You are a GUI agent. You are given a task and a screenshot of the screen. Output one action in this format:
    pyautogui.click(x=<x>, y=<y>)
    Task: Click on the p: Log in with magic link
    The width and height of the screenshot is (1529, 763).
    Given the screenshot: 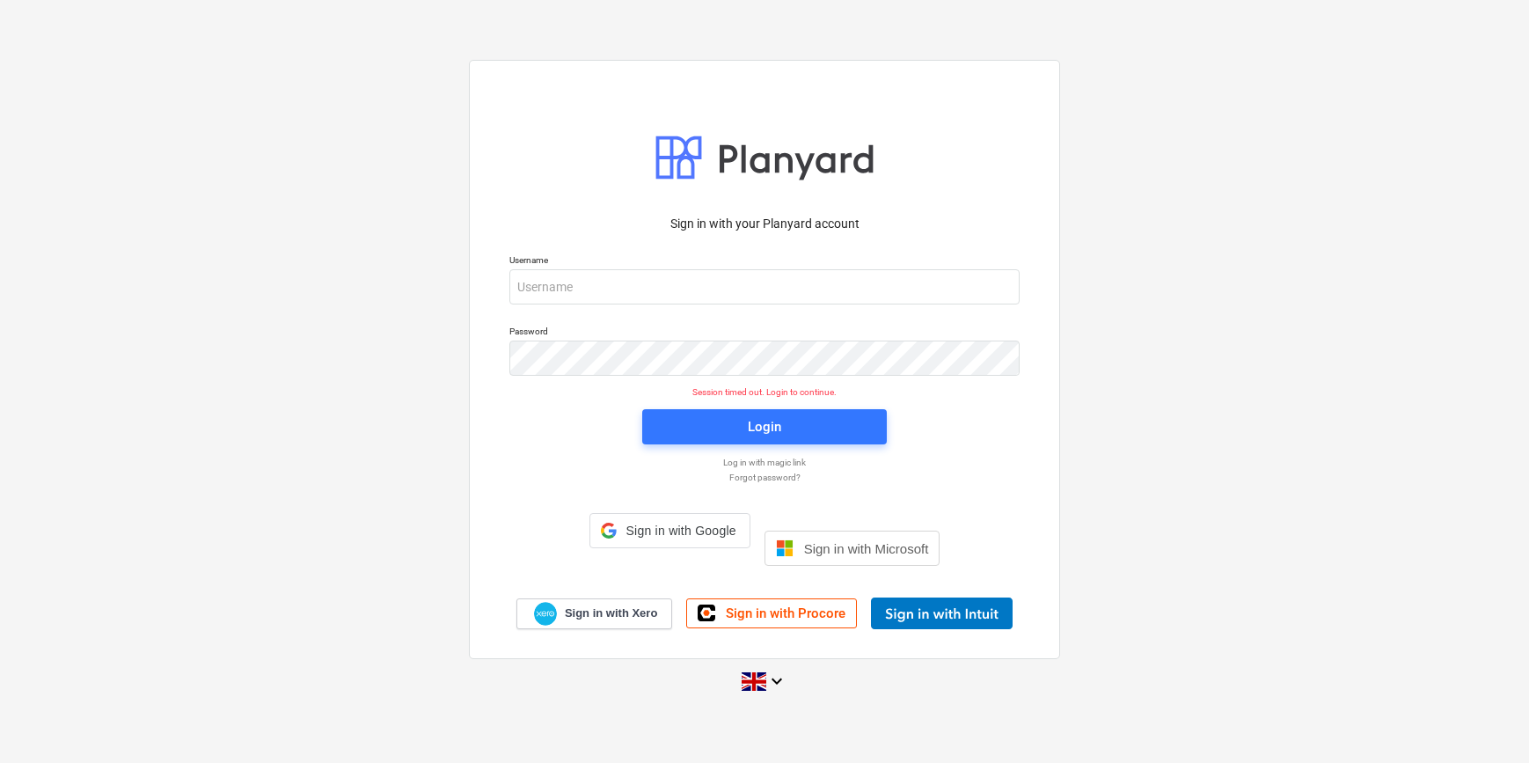 What is the action you would take?
    pyautogui.click(x=764, y=462)
    